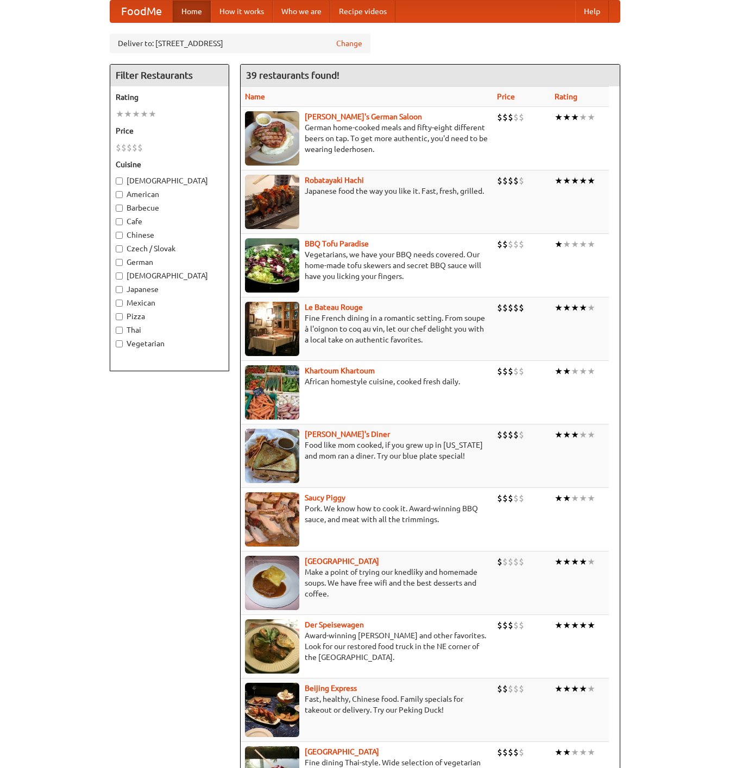 The image size is (730, 768). Describe the element at coordinates (119, 208) in the screenshot. I see `input: Barbecue` at that location.